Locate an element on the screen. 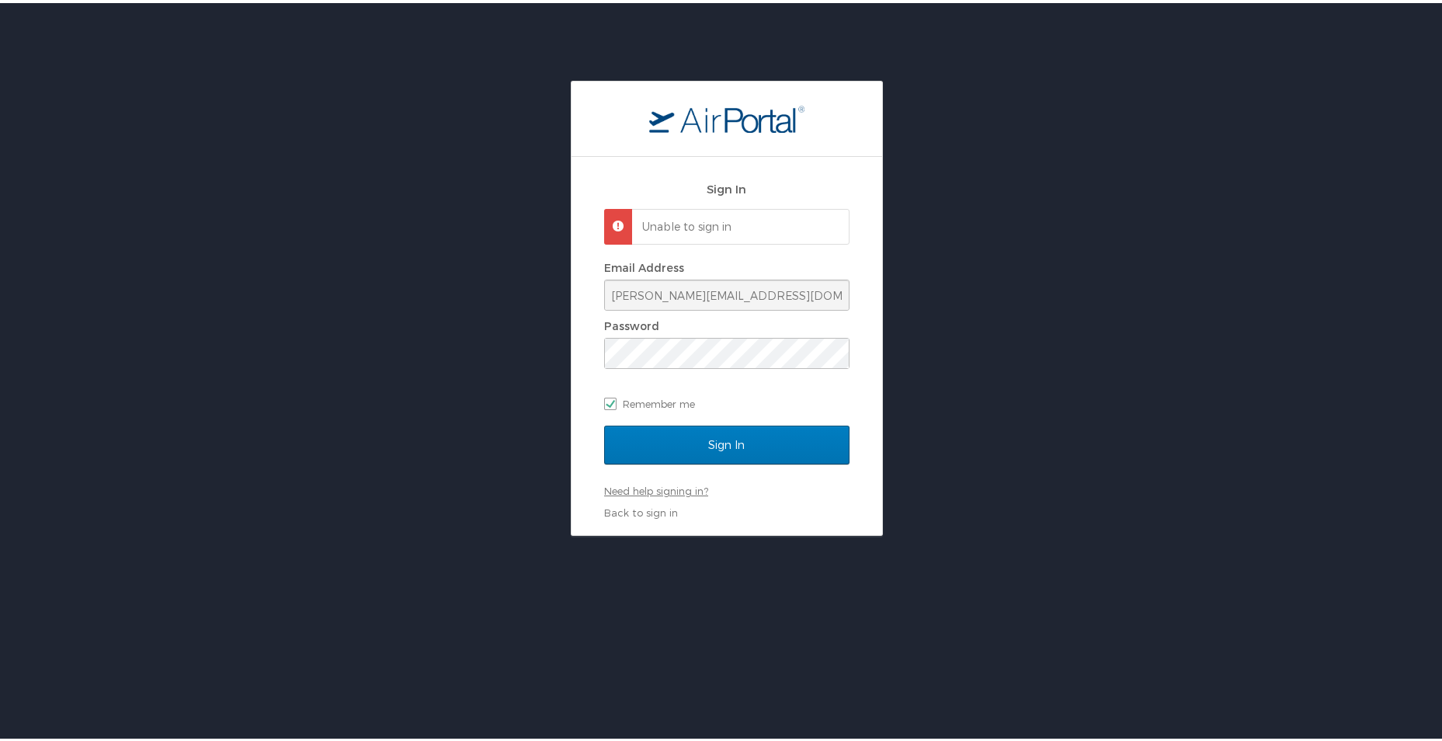 This screenshot has height=741, width=1442. h2: Sign In is located at coordinates (727, 186).